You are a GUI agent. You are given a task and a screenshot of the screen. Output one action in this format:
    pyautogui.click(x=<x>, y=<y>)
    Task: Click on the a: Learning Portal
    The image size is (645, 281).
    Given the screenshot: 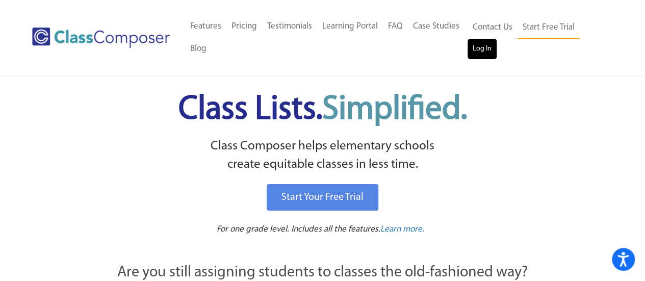 What is the action you would take?
    pyautogui.click(x=350, y=27)
    